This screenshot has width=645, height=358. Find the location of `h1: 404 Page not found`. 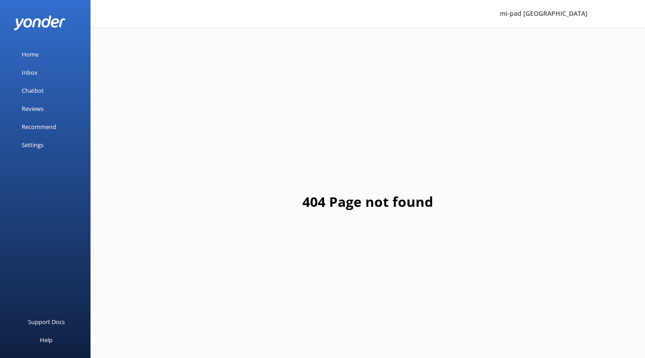

h1: 404 Page not found is located at coordinates (368, 202).